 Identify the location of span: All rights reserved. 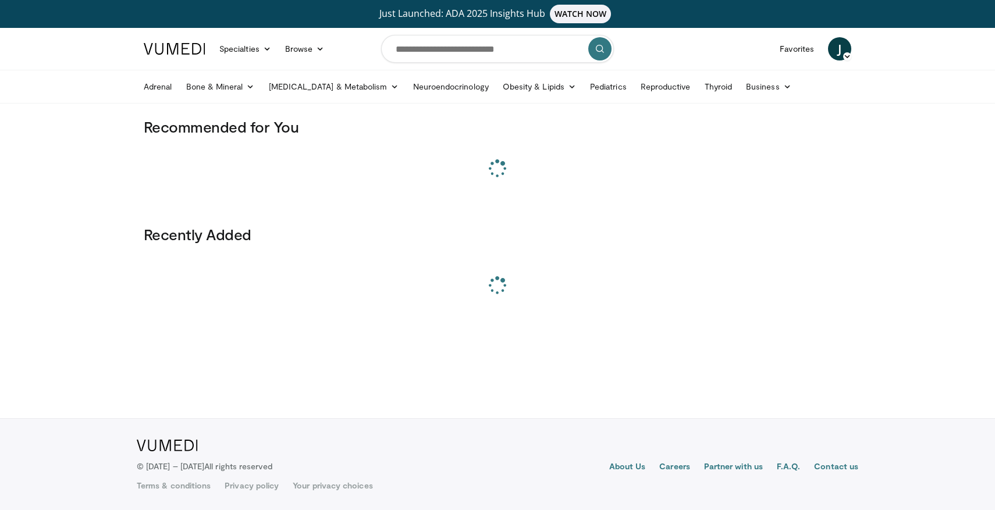
(238, 466).